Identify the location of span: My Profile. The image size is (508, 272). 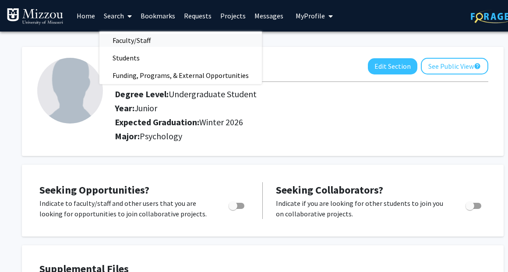
(310, 16).